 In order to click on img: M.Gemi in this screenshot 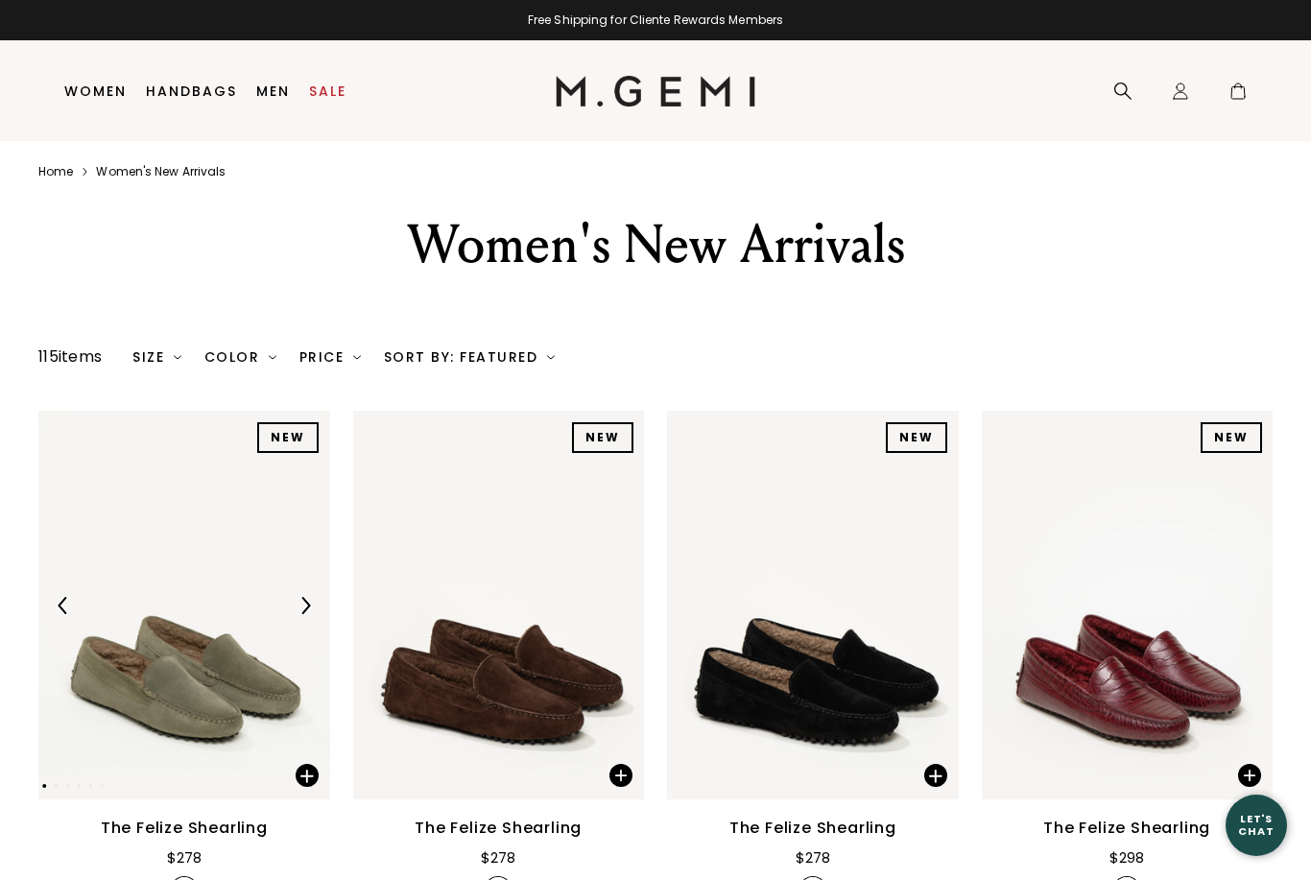, I will do `click(655, 91)`.